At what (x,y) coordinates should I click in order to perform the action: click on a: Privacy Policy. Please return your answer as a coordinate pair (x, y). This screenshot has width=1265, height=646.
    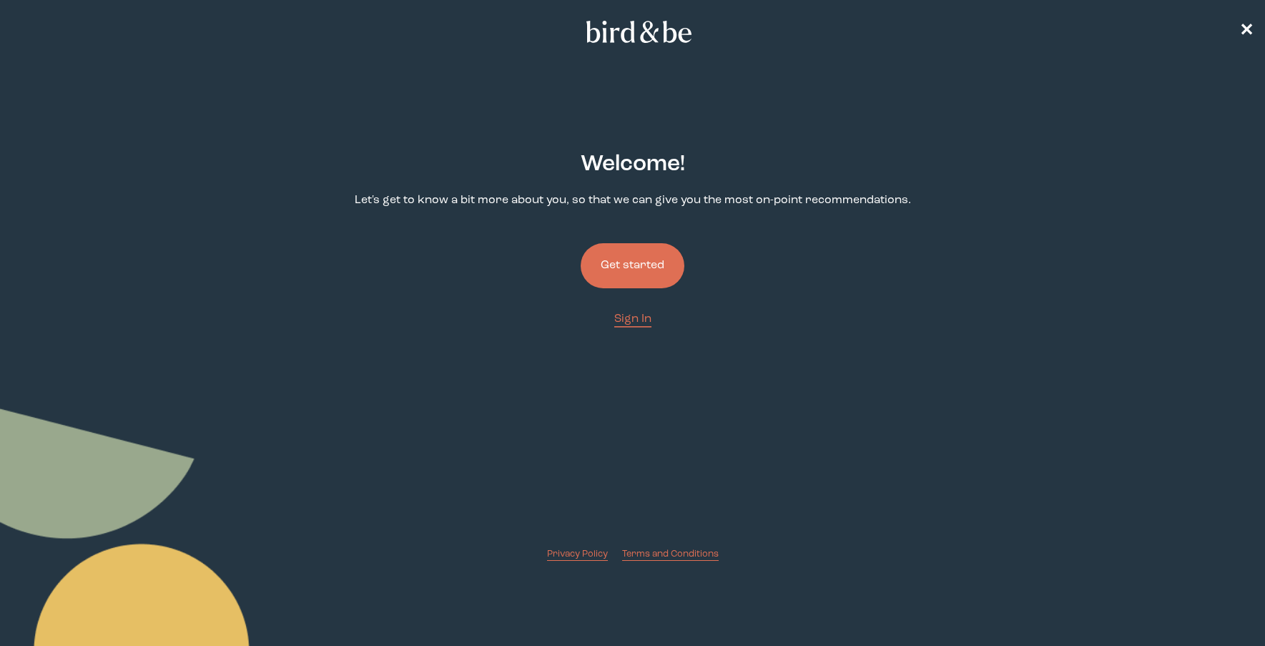
    Looking at the image, I should click on (577, 554).